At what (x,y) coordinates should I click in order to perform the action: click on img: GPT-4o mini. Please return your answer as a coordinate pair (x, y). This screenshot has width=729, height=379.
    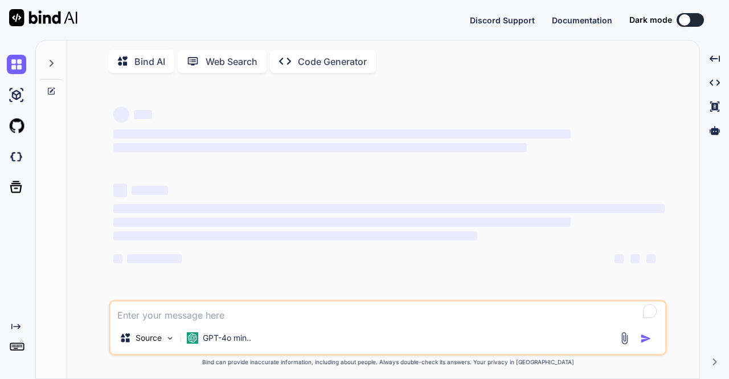
    Looking at the image, I should click on (192, 338).